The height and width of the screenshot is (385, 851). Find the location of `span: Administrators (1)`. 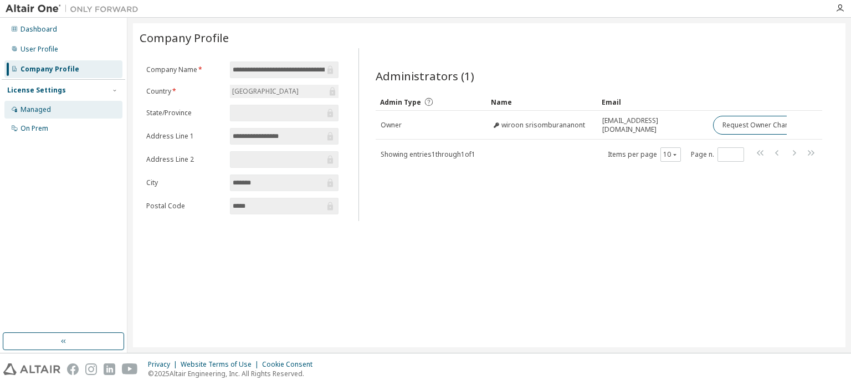

span: Administrators (1) is located at coordinates (425, 76).